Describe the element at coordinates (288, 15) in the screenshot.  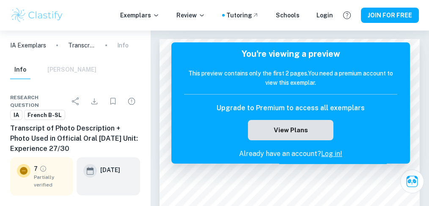
I see `a: Schools` at that location.